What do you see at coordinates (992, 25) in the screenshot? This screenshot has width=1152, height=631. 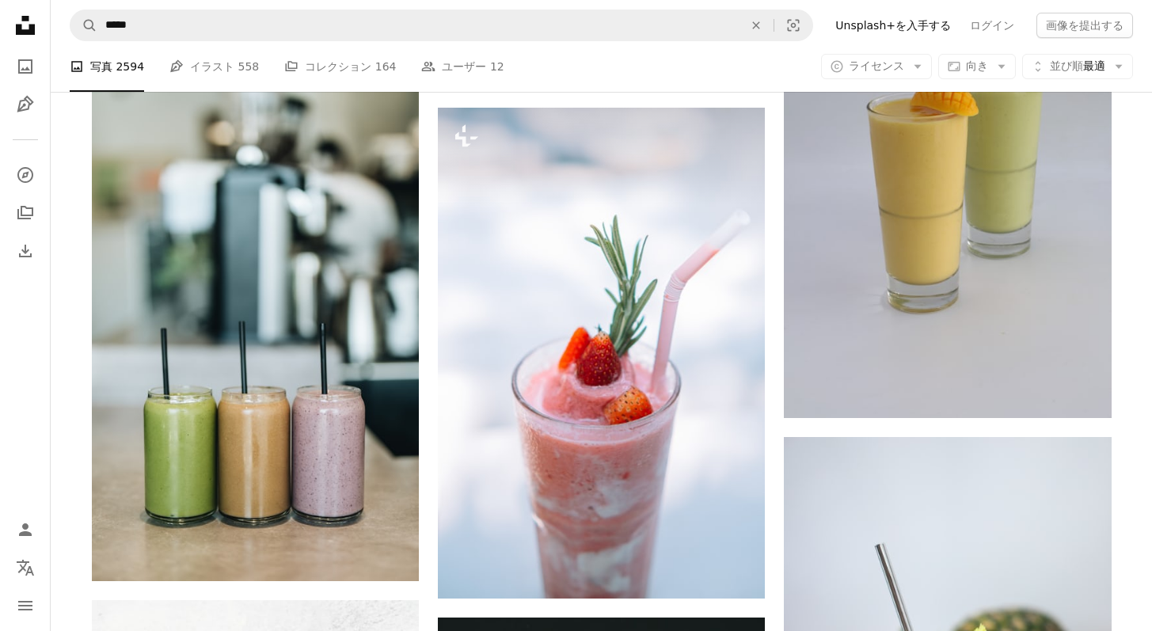 I see `a: ログイン` at bounding box center [992, 25].